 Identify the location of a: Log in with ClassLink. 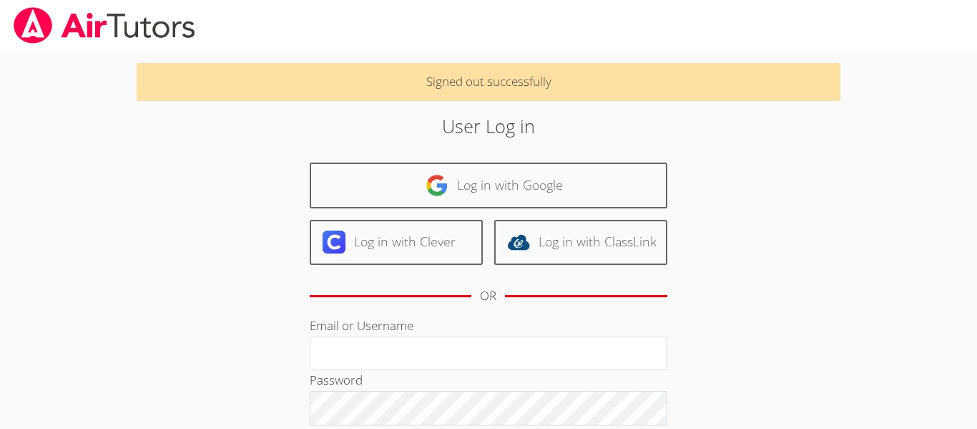
(581, 242).